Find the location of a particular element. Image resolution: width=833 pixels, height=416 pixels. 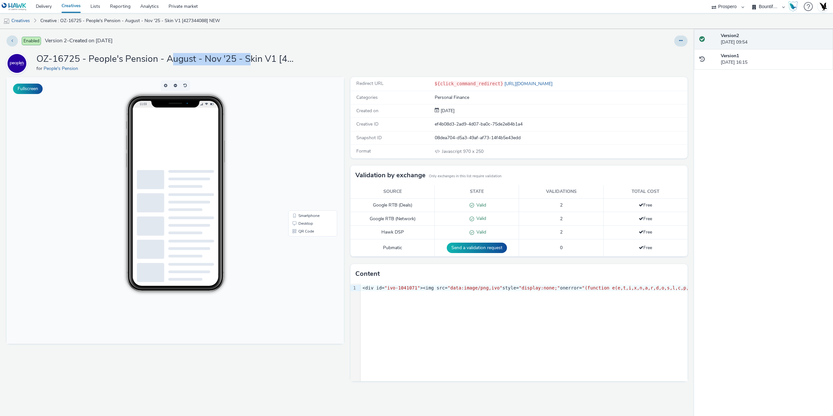

li: Desktop is located at coordinates (306, 146).